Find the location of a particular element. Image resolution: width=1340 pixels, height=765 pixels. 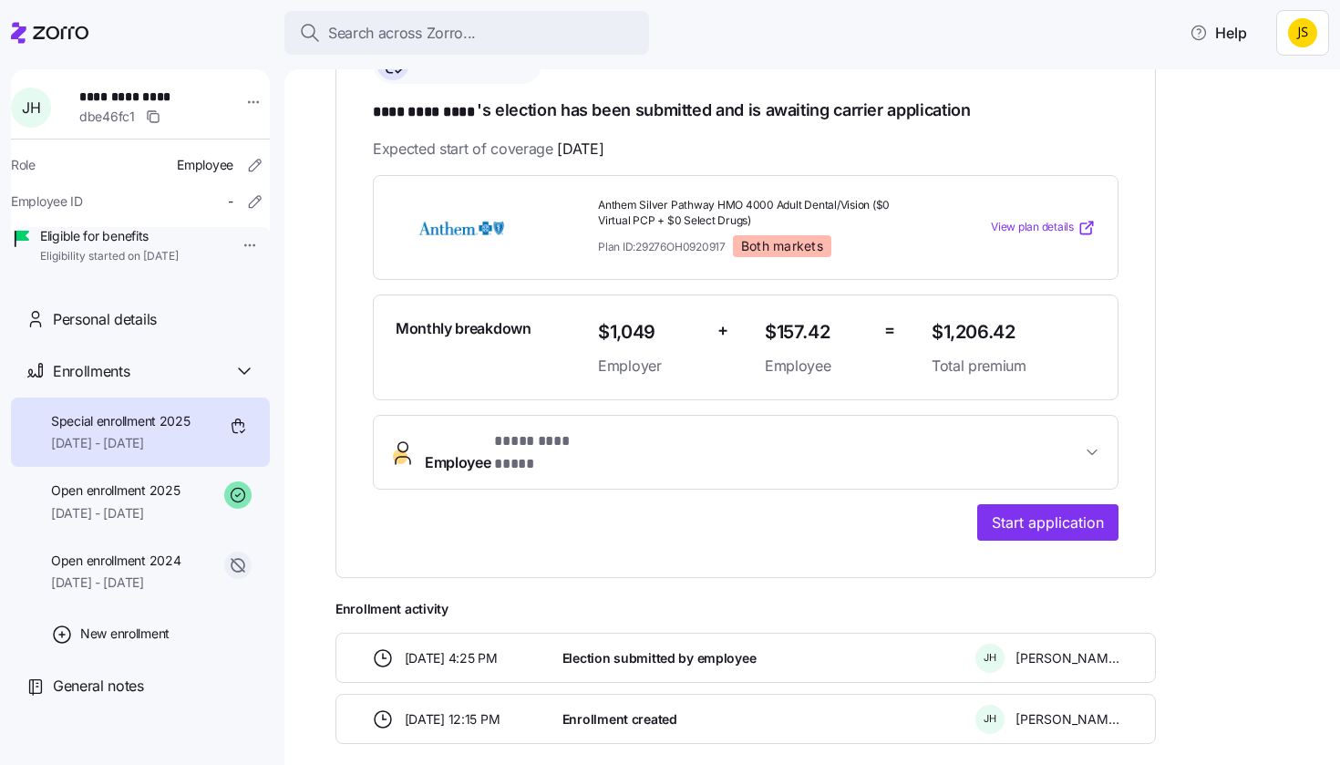

span: dbe46fc1 is located at coordinates (107, 117).